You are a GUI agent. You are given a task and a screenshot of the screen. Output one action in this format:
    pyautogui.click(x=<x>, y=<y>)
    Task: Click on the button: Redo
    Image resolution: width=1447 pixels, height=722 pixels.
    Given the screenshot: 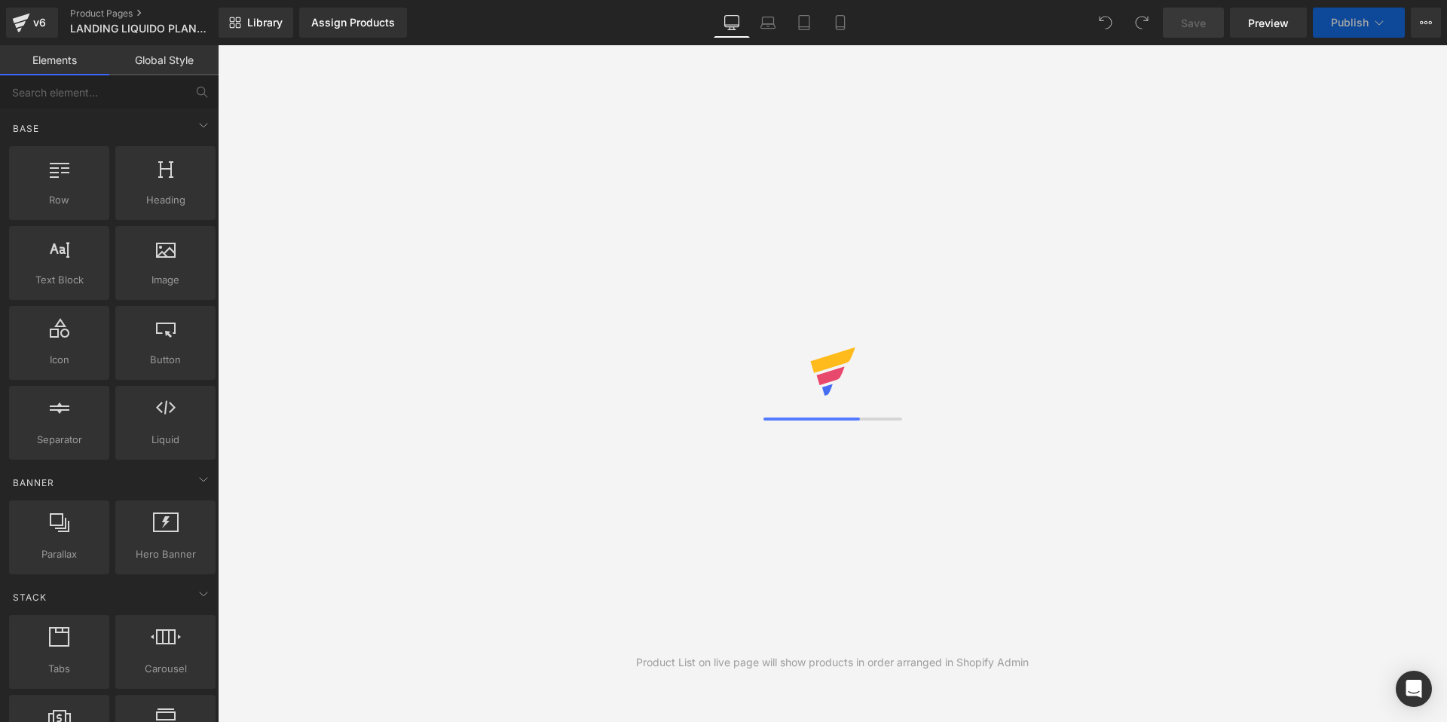 What is the action you would take?
    pyautogui.click(x=1142, y=23)
    